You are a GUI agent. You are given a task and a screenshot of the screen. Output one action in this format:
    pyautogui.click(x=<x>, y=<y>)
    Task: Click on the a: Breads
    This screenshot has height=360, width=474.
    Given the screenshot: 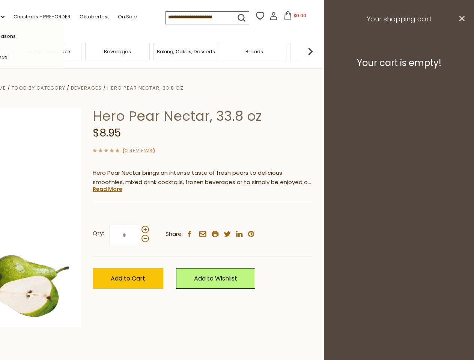 What is the action you would take?
    pyautogui.click(x=254, y=51)
    